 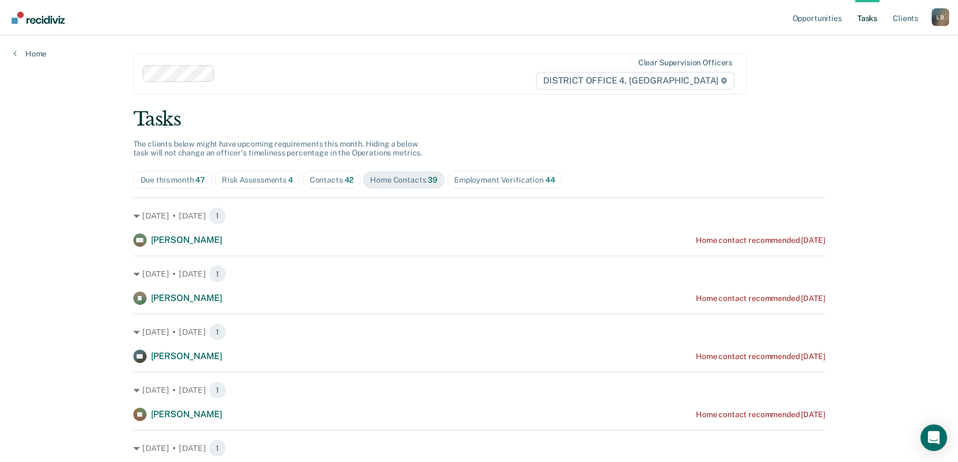 I want to click on a: Home, so click(x=30, y=54).